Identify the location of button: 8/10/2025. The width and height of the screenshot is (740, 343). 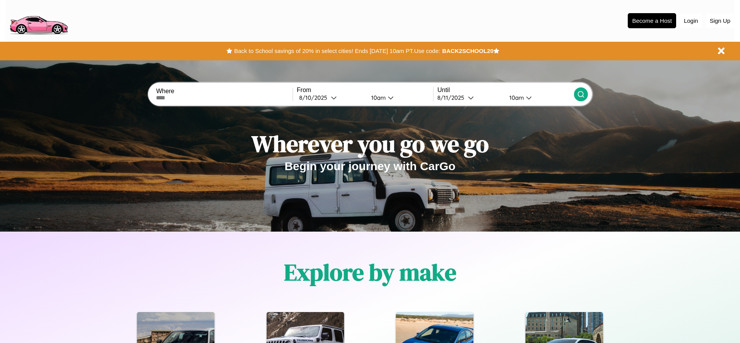
(331, 97).